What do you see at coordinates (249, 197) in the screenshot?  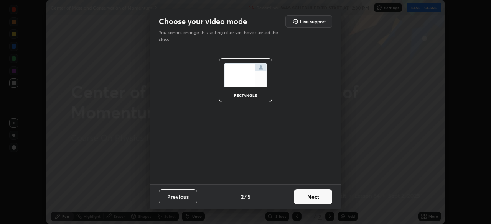 I see `h4: 5` at bounding box center [249, 197].